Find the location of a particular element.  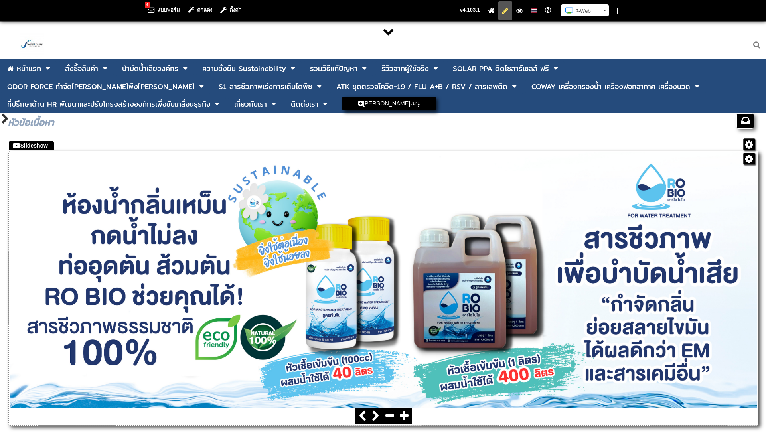

div: ความยั่งยืน Sustainability is located at coordinates (244, 69).